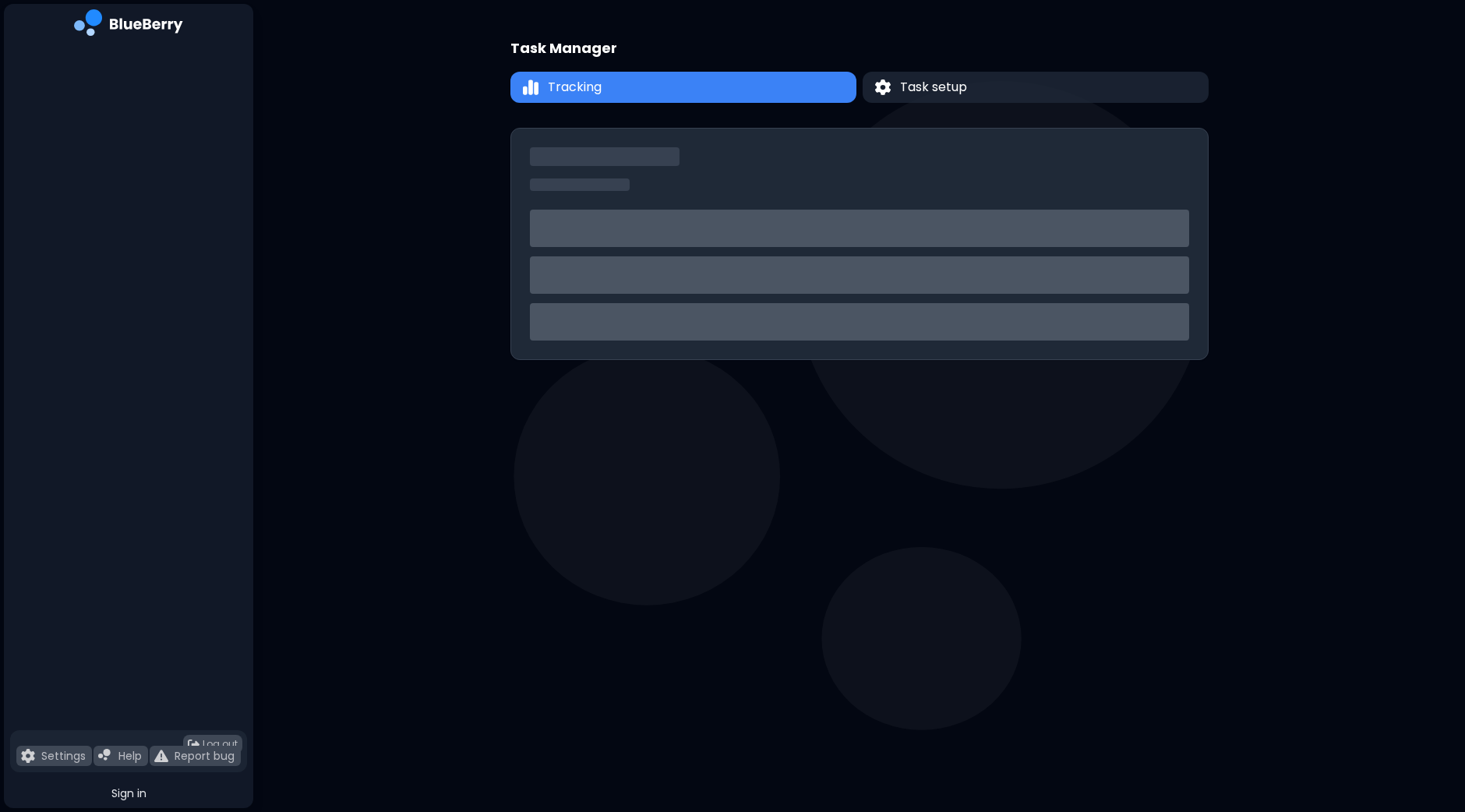  What do you see at coordinates (564, 48) in the screenshot?
I see `h1: Task Manager` at bounding box center [564, 48].